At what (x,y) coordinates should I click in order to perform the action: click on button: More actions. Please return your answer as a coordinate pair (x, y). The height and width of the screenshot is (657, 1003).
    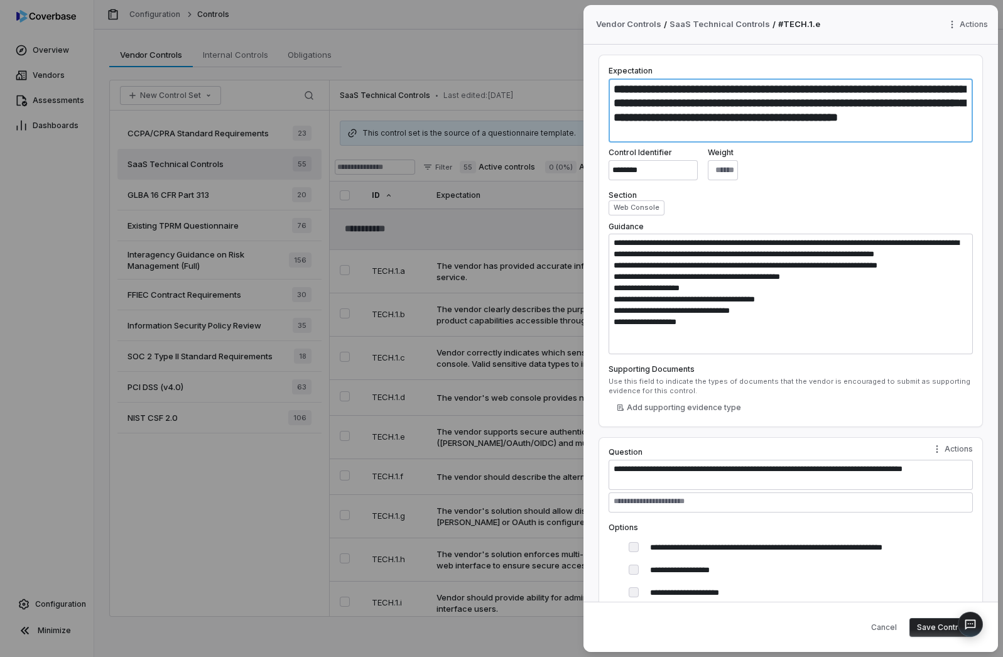
    Looking at the image, I should click on (969, 24).